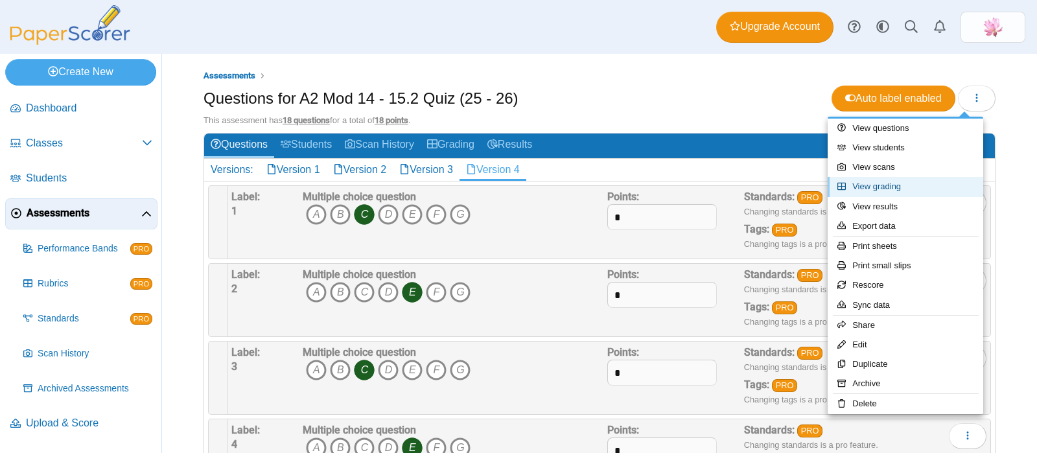 The height and width of the screenshot is (453, 1037). Describe the element at coordinates (905, 345) in the screenshot. I see `a: Edit` at that location.